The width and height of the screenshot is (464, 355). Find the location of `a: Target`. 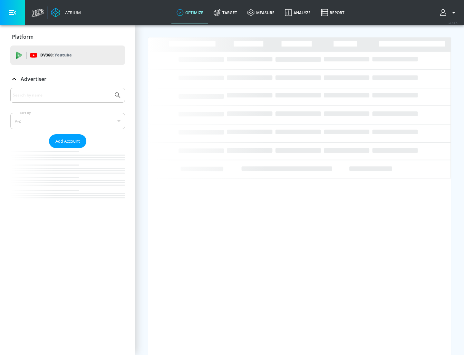

a: Target is located at coordinates (225, 13).